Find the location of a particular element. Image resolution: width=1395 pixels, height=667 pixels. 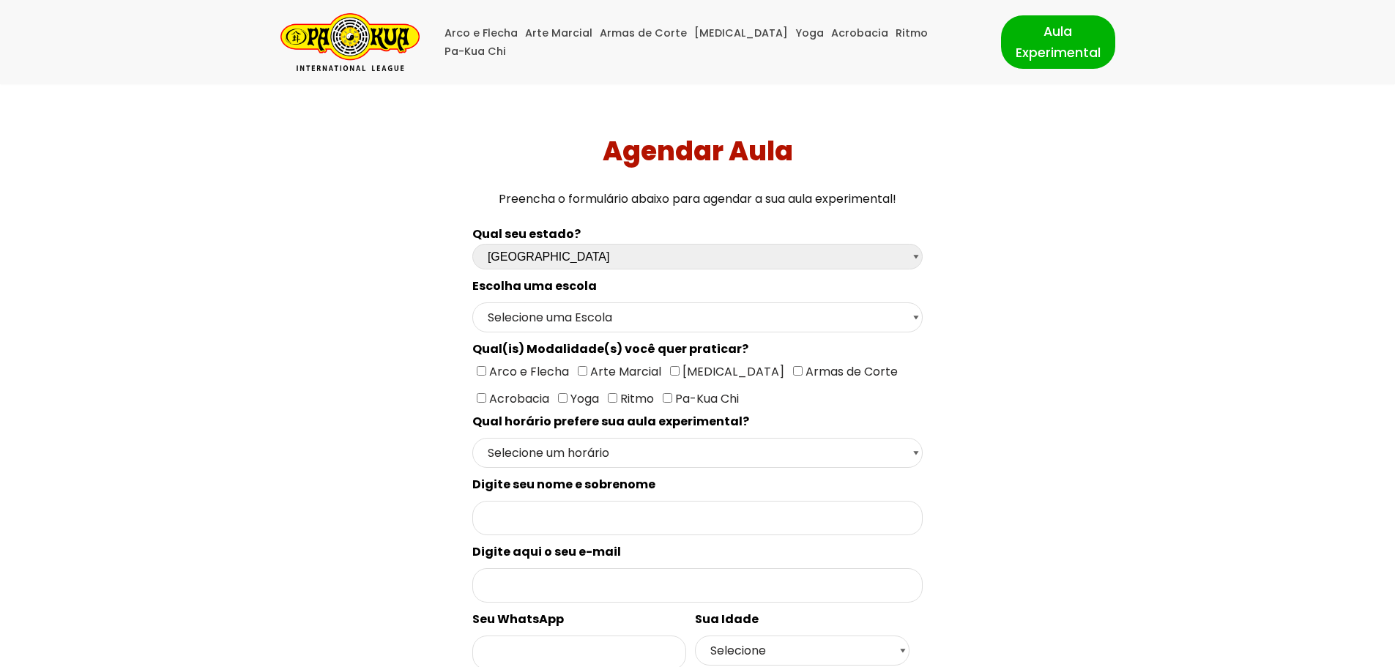

span: Ritmo is located at coordinates (636, 398).